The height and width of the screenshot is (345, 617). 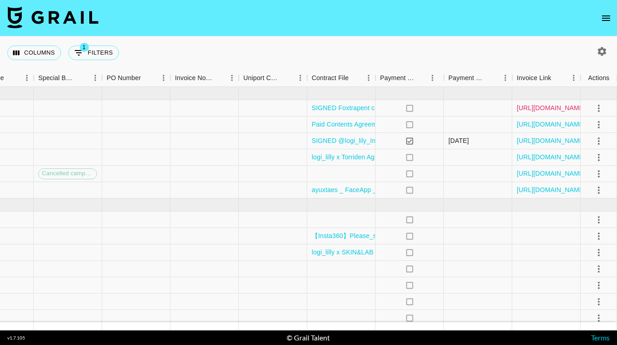 What do you see at coordinates (600, 338) in the screenshot?
I see `a: Terms` at bounding box center [600, 338].